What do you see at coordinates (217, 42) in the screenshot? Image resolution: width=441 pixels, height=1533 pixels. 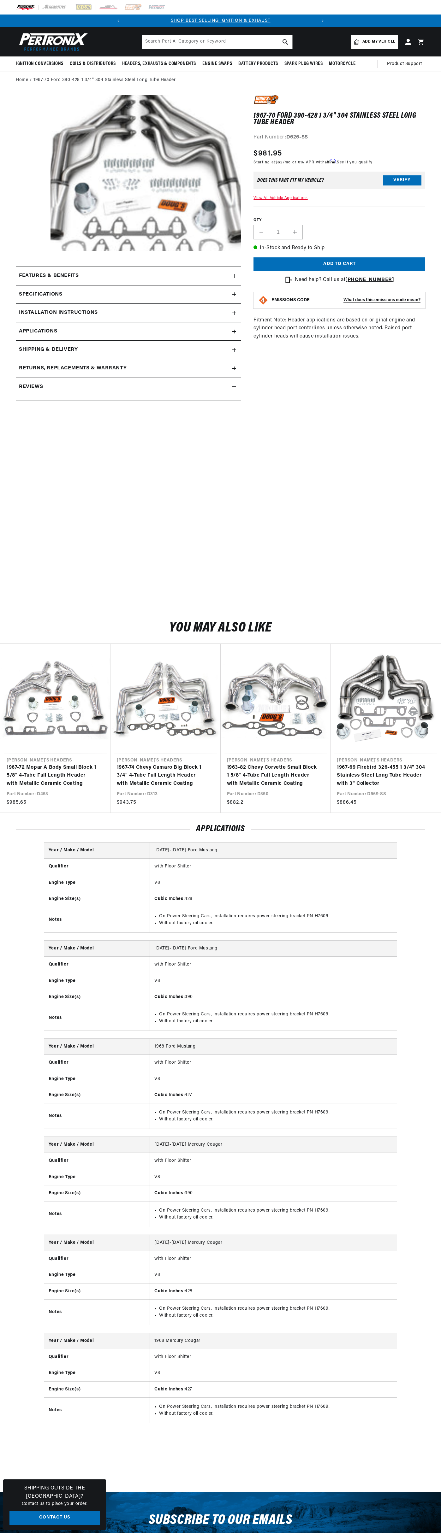 I see `input: Search Part #, Category or Keyword` at bounding box center [217, 42].